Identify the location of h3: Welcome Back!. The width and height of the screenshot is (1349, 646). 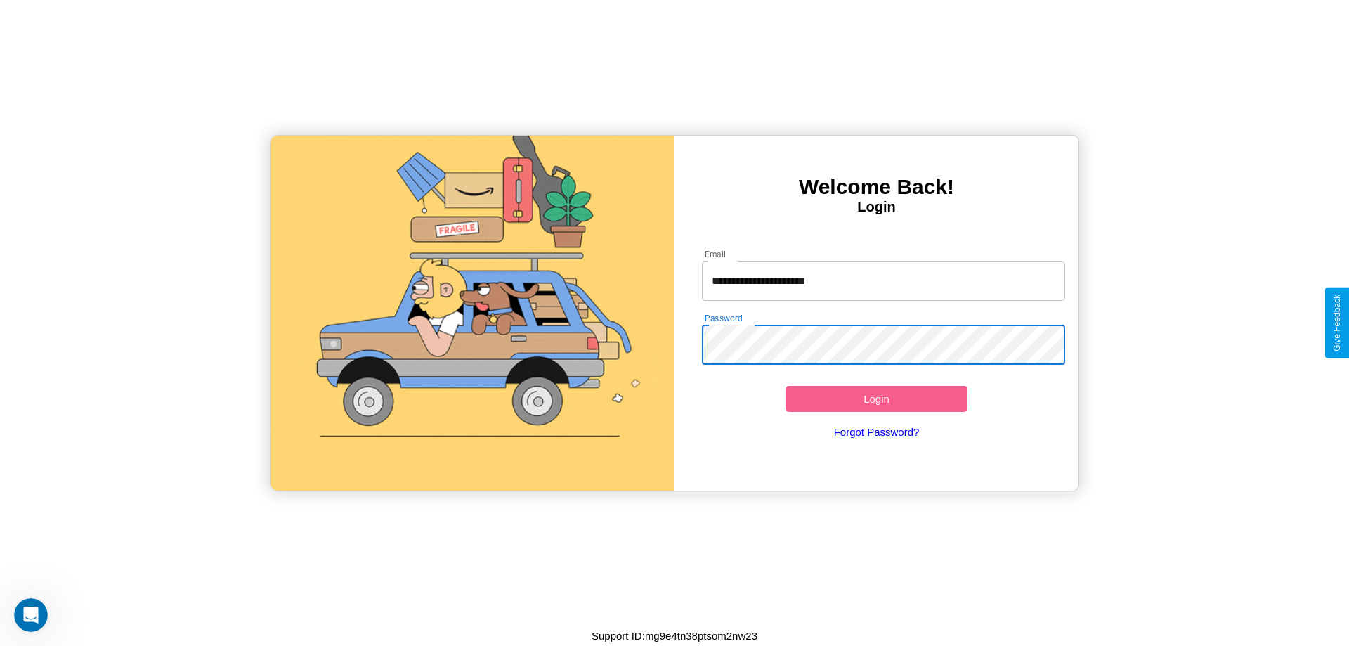
(876, 187).